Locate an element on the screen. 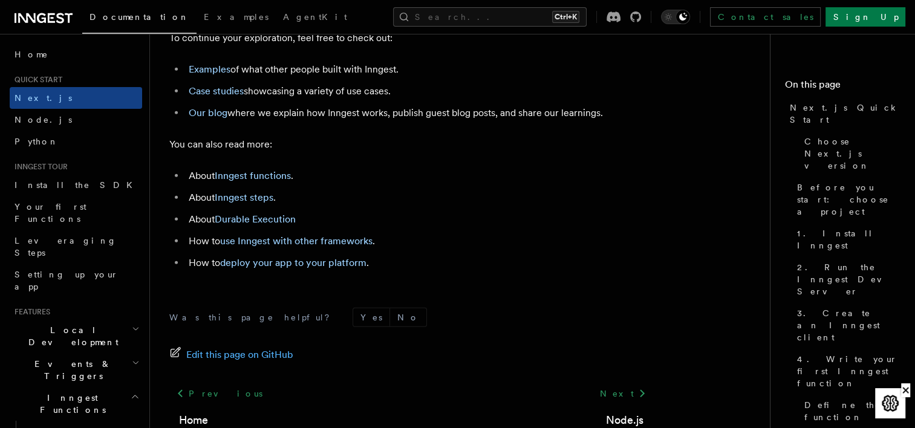 The width and height of the screenshot is (915, 428). span: Next.js is located at coordinates (43, 98).